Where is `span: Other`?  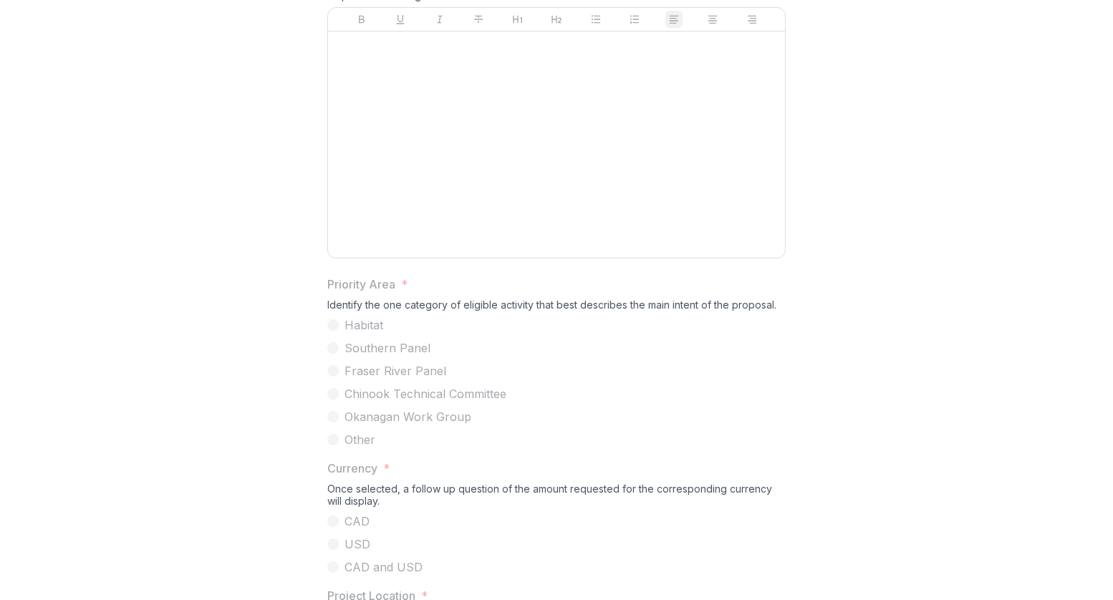 span: Other is located at coordinates (360, 440).